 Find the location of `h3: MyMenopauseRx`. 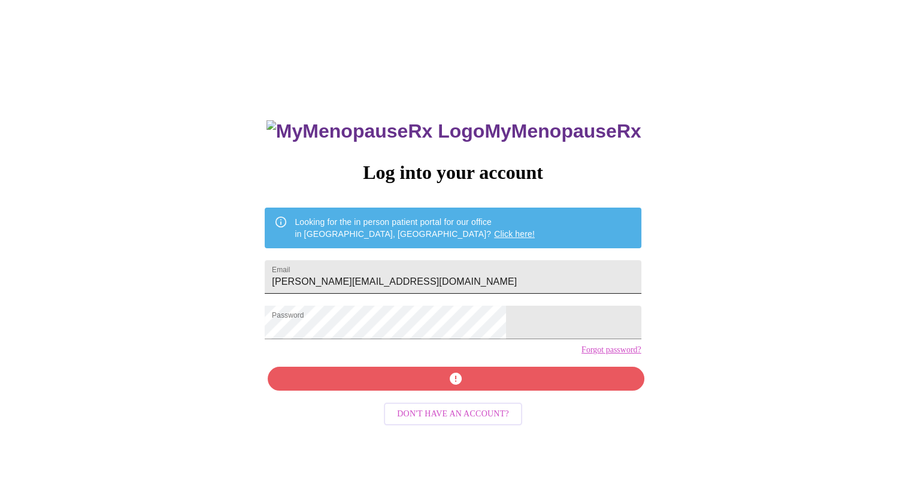

h3: MyMenopauseRx is located at coordinates (454, 131).